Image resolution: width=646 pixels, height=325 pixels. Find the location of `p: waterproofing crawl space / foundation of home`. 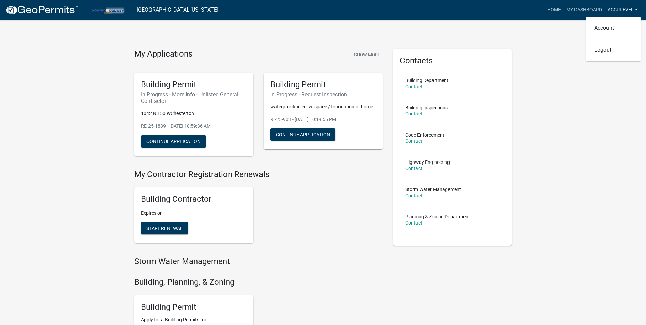

p: waterproofing crawl space / foundation of home is located at coordinates (323, 107).